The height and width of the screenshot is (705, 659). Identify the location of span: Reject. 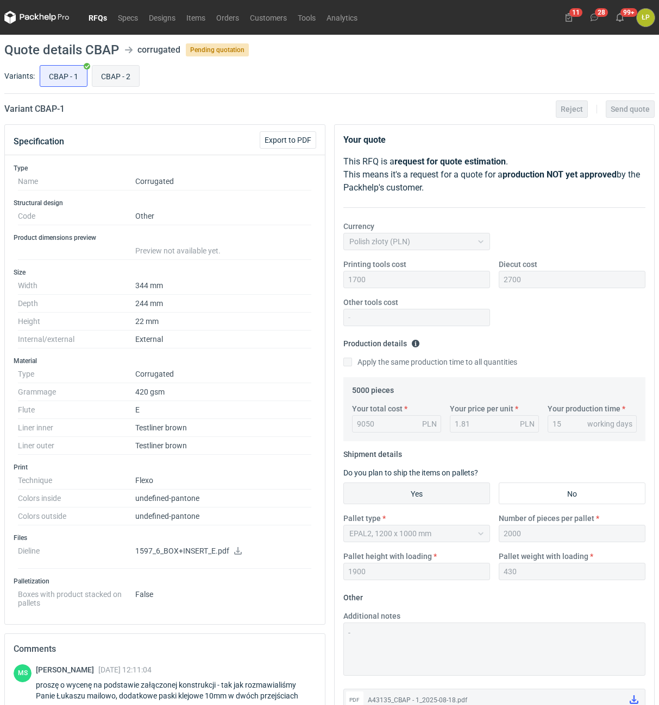
(571, 109).